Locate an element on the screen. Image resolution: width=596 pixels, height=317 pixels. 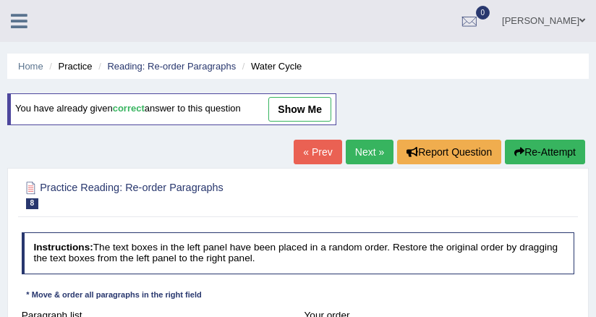
button: Report Question is located at coordinates (449, 152).